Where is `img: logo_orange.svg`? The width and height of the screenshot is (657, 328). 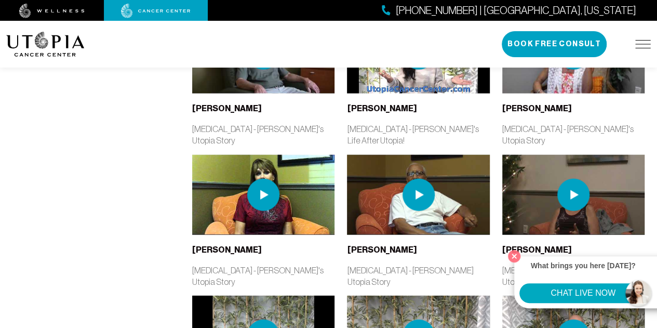 img: logo_orange.svg is located at coordinates (21, 21).